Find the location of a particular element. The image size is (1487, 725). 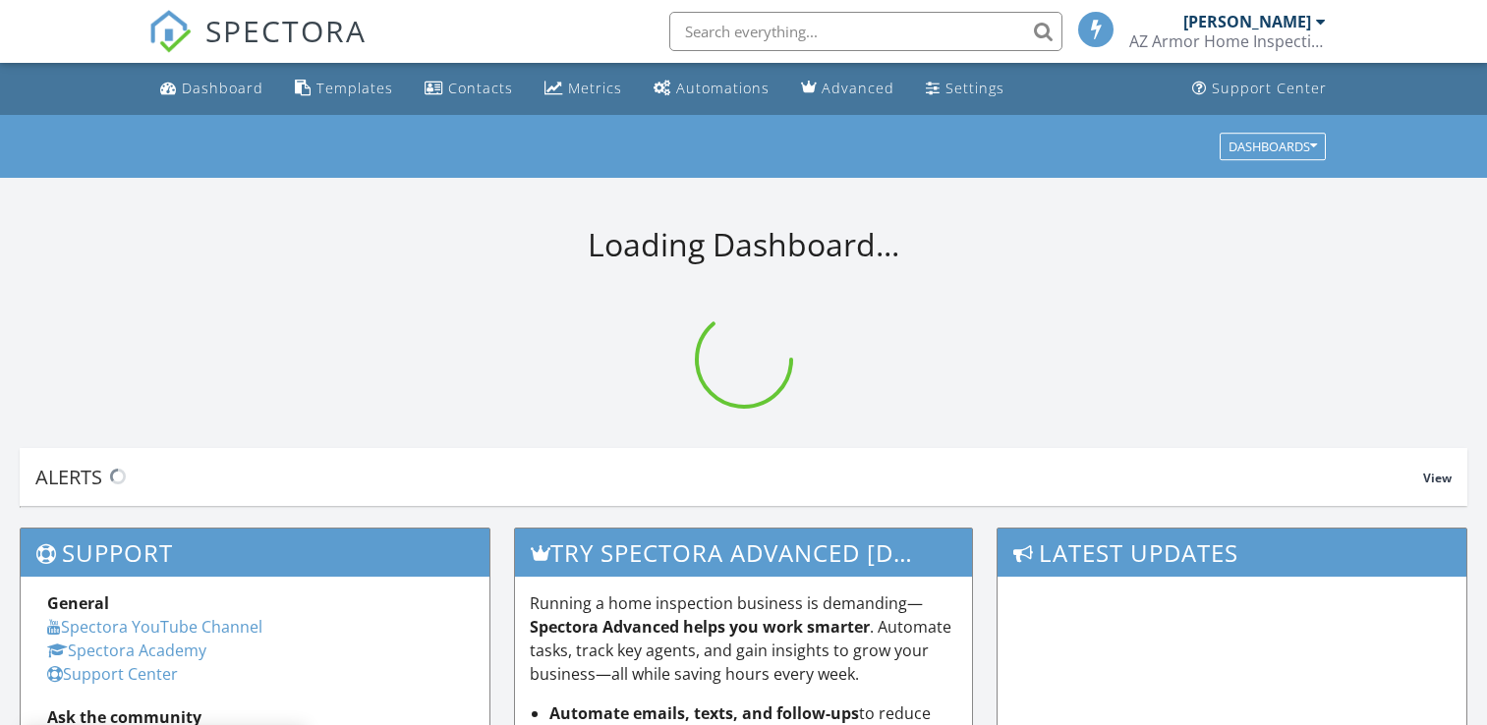

h3: Support is located at coordinates (255, 552).